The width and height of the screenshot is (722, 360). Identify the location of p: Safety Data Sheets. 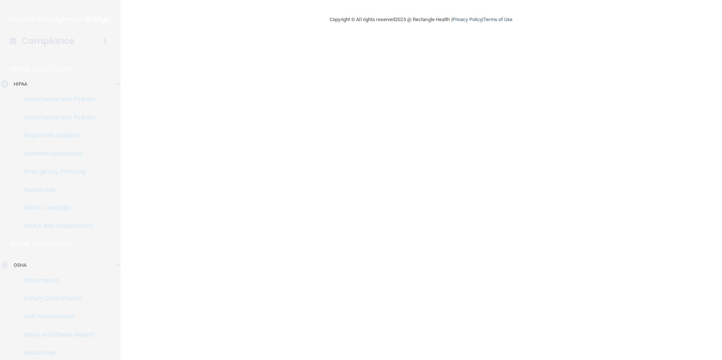
(56, 299).